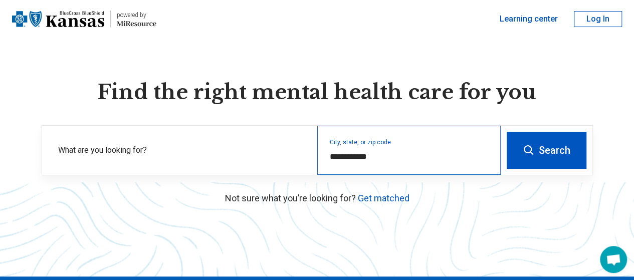  Describe the element at coordinates (136, 15) in the screenshot. I see `div: powered by` at that location.